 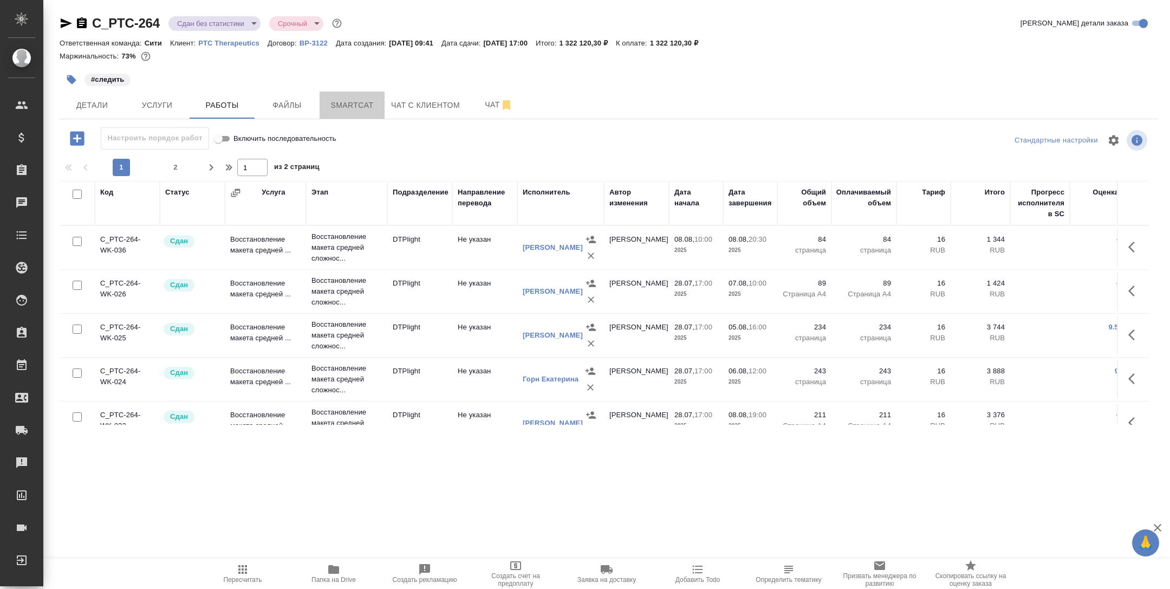 What do you see at coordinates (506, 105) in the screenshot?
I see `svg: Отписаться` at bounding box center [506, 105].